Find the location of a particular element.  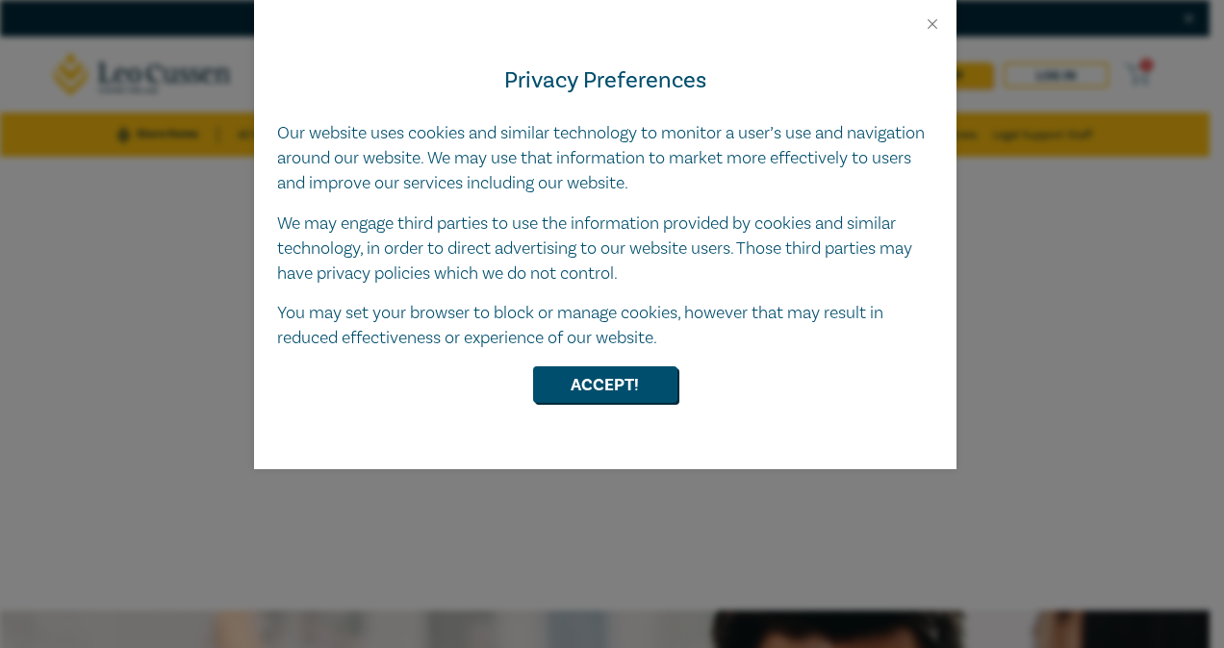

p: We may engage third parties to use the information provided by cookies and similar technology, in... is located at coordinates (605, 249).